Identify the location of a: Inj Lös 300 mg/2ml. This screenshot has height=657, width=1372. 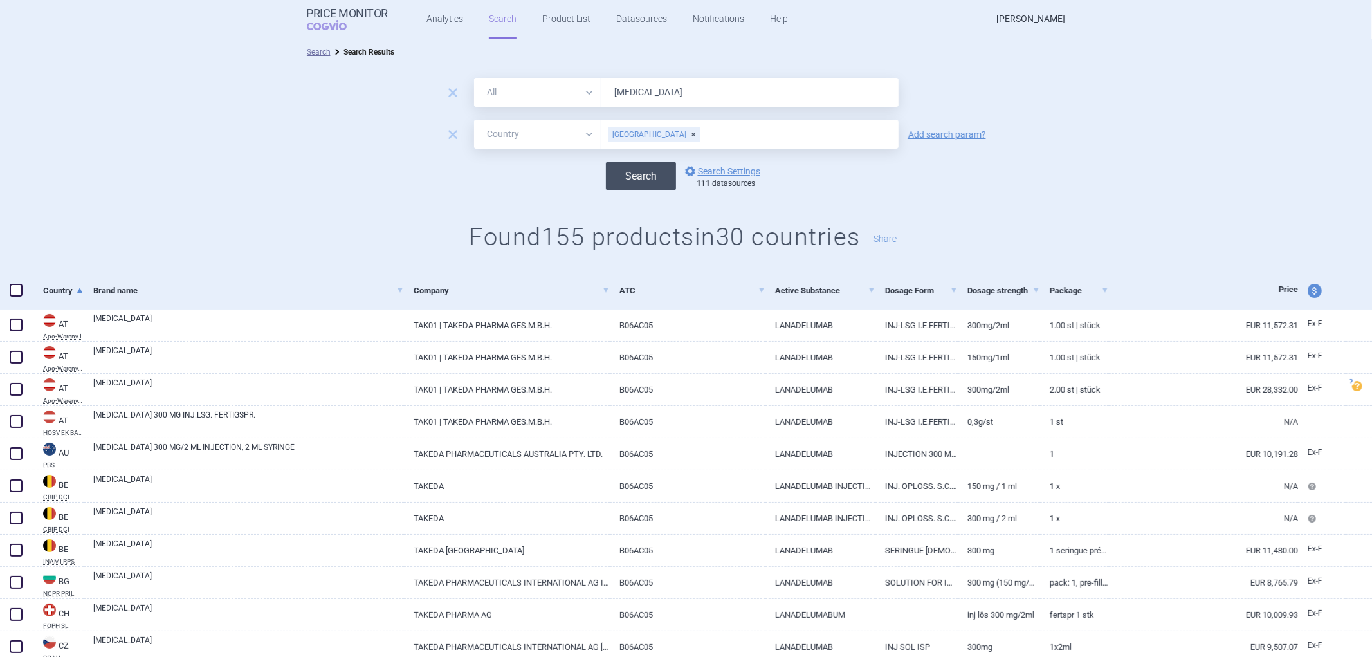
(999, 614).